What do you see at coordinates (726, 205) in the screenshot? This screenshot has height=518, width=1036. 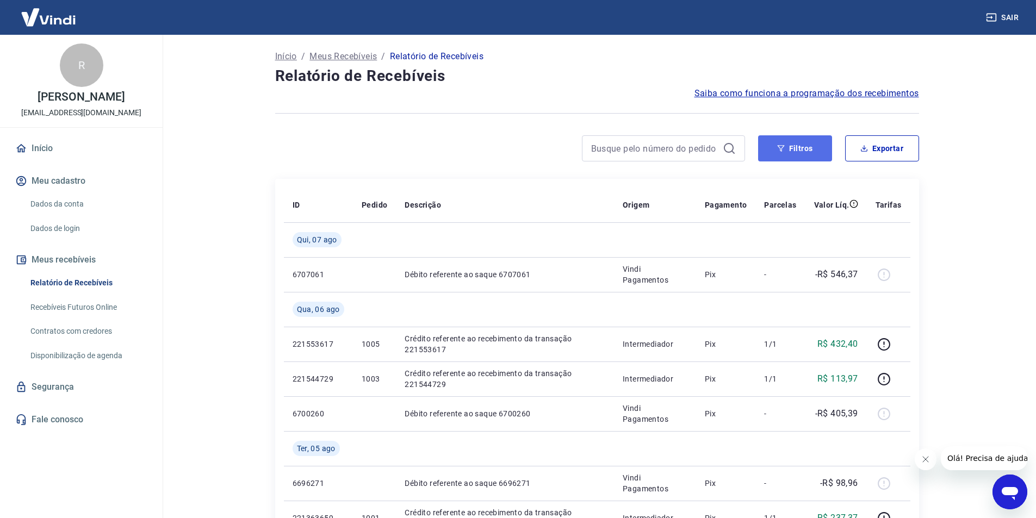 I see `p: Pagamento` at bounding box center [726, 205].